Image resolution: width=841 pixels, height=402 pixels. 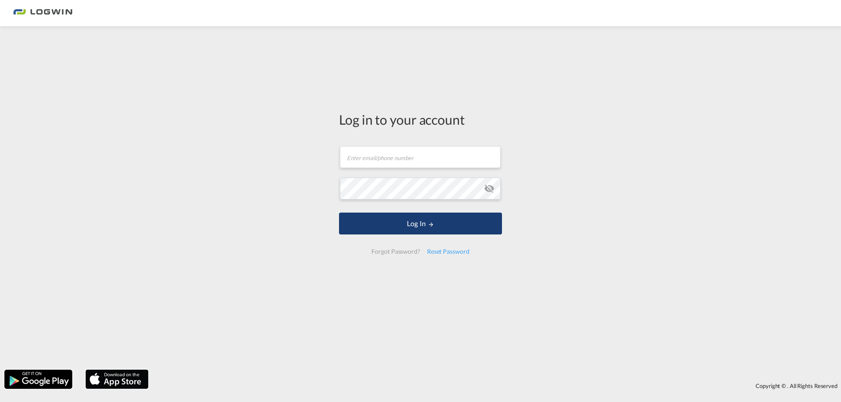 What do you see at coordinates (497, 386) in the screenshot?
I see `div: Copyright © . All Rights Reserved` at bounding box center [497, 386].